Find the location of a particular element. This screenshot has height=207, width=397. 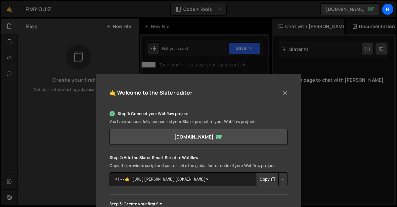

h5: 🤙 Welcome to the Slater editor is located at coordinates (151, 93).